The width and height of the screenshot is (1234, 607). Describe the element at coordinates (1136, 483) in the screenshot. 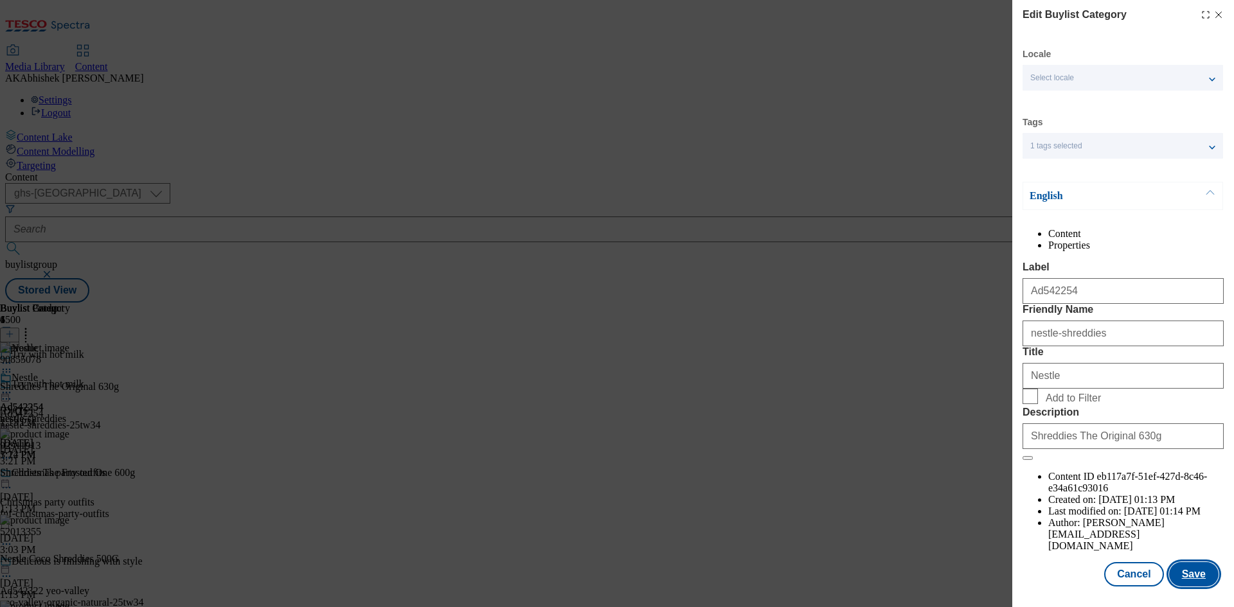

I see `li: Content ID` at that location.